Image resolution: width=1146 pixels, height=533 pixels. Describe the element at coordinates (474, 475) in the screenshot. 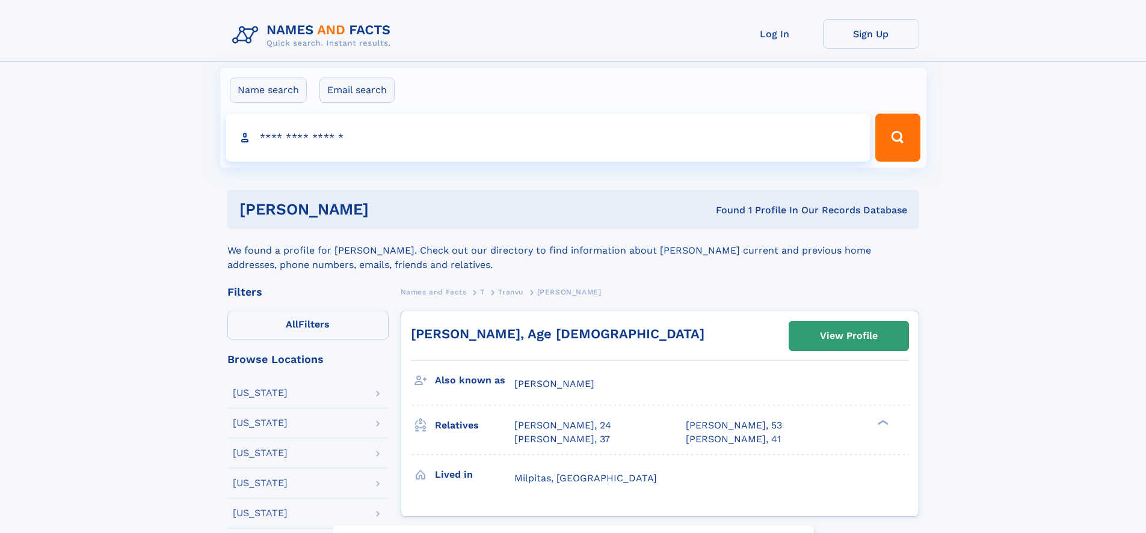

I see `h3: Lived in` at that location.